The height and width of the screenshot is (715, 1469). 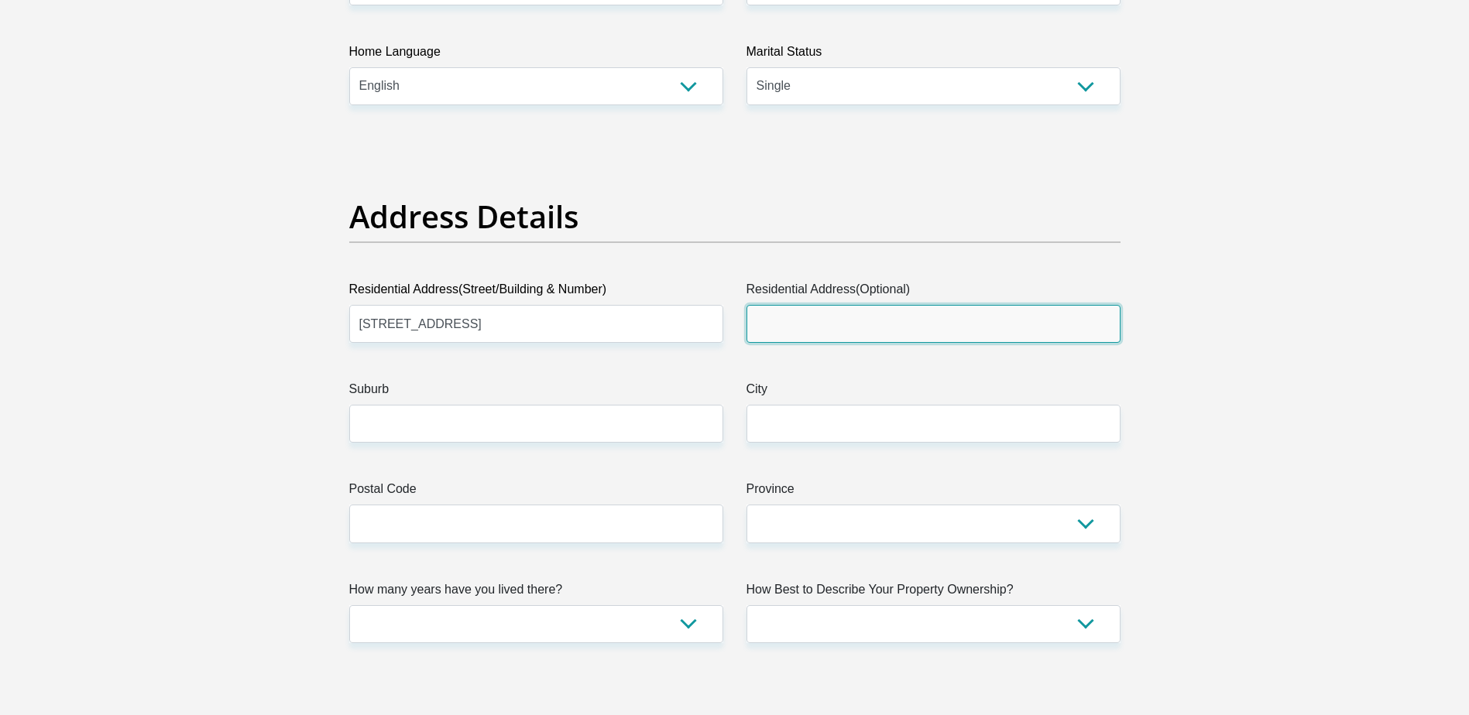 What do you see at coordinates (933, 55) in the screenshot?
I see `label: Marital Status` at bounding box center [933, 55].